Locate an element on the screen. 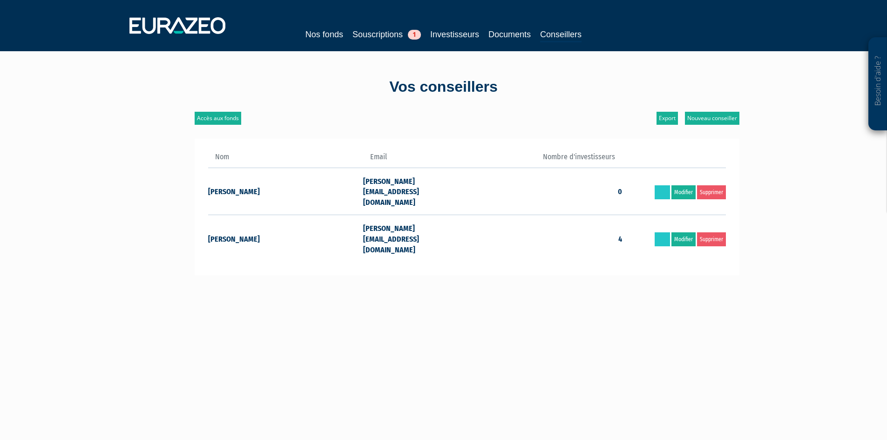 Image resolution: width=887 pixels, height=440 pixels. span: 1 is located at coordinates (415, 34).